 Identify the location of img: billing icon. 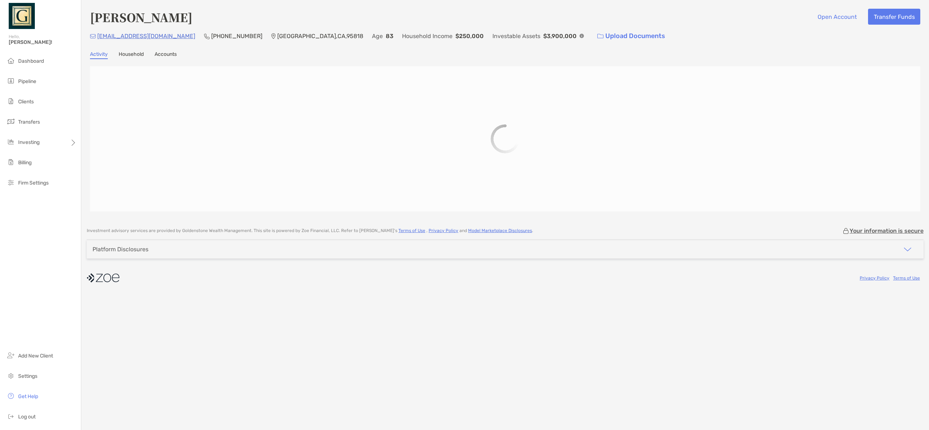
(11, 162).